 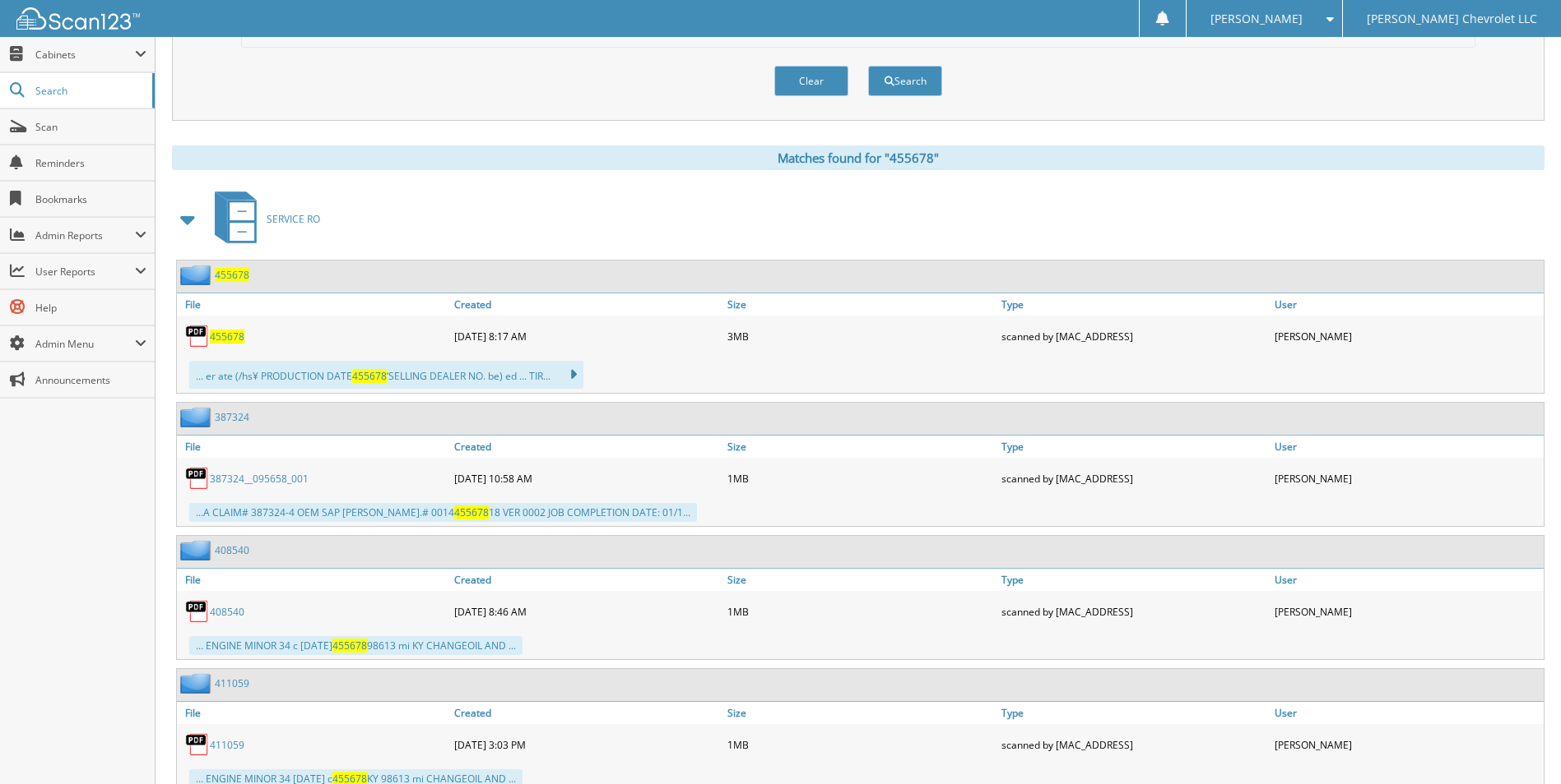 What do you see at coordinates (91, 163) in the screenshot?
I see `span: Reminders` at bounding box center [91, 163].